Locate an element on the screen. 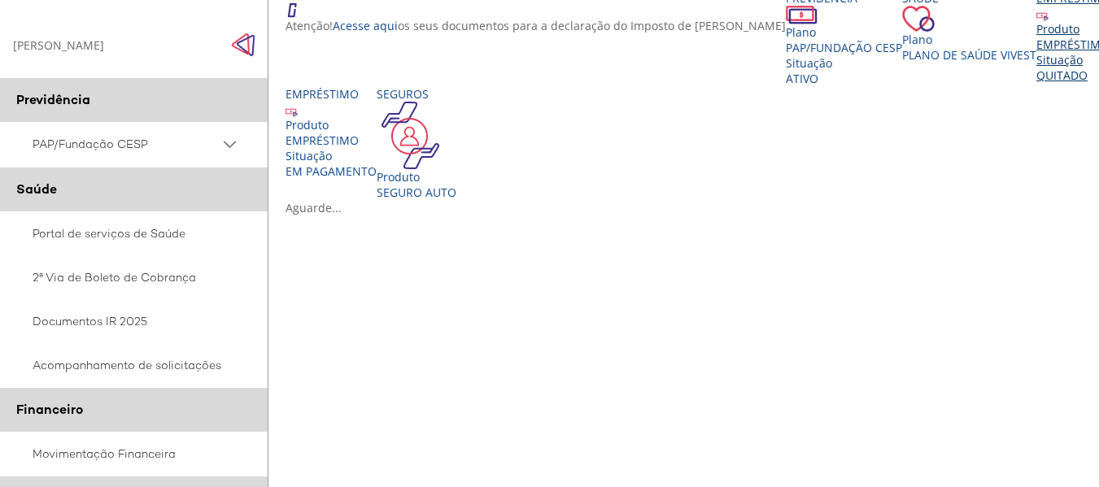 Image resolution: width=1099 pixels, height=487 pixels. a: Acesse aqui is located at coordinates (365, 25).